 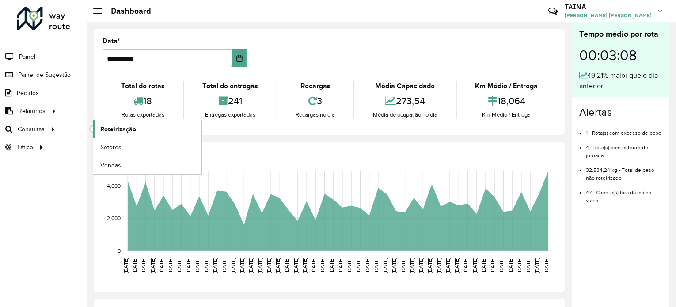 What do you see at coordinates (114, 218) in the screenshot?
I see `text: 2,000` at bounding box center [114, 218].